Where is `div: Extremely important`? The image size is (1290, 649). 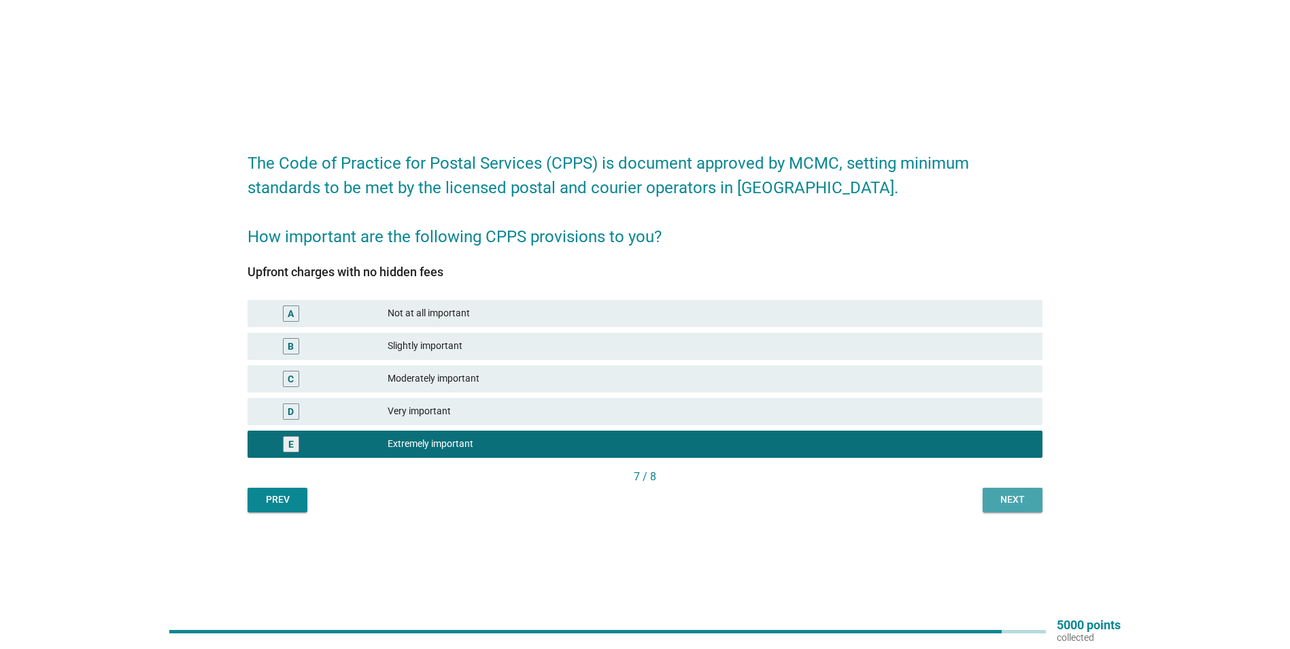
div: Extremely important is located at coordinates (709, 444).